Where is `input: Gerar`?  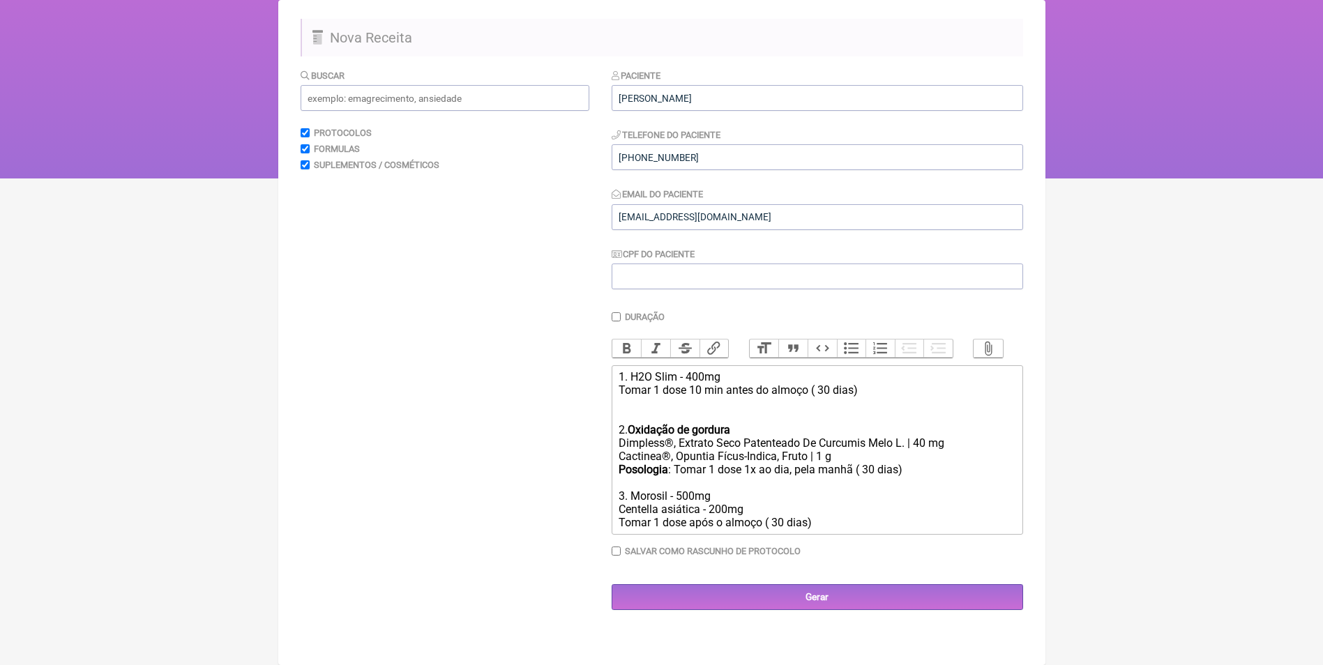
input: Gerar is located at coordinates (817, 597).